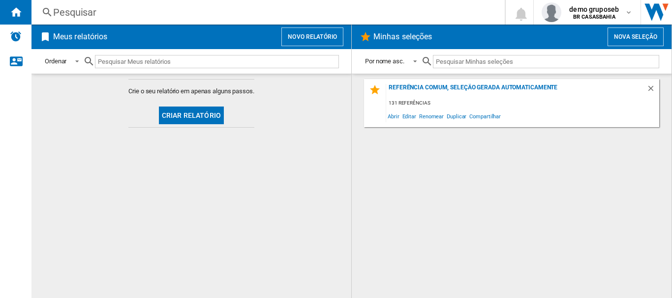 The image size is (672, 298). What do you see at coordinates (80, 37) in the screenshot?
I see `h2: Meus relatórios` at bounding box center [80, 37].